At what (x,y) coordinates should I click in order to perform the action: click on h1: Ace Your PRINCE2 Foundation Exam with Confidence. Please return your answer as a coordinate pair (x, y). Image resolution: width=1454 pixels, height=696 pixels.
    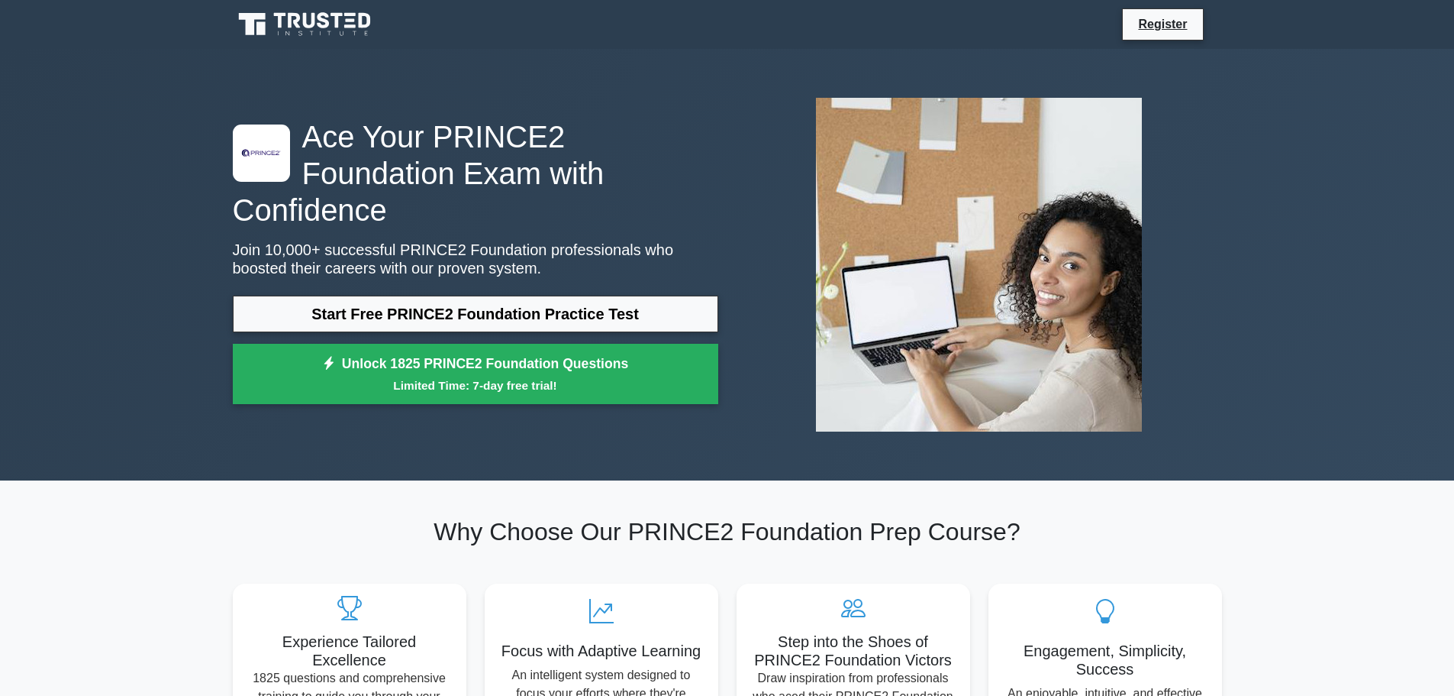
    Looking at the image, I should click on (476, 173).